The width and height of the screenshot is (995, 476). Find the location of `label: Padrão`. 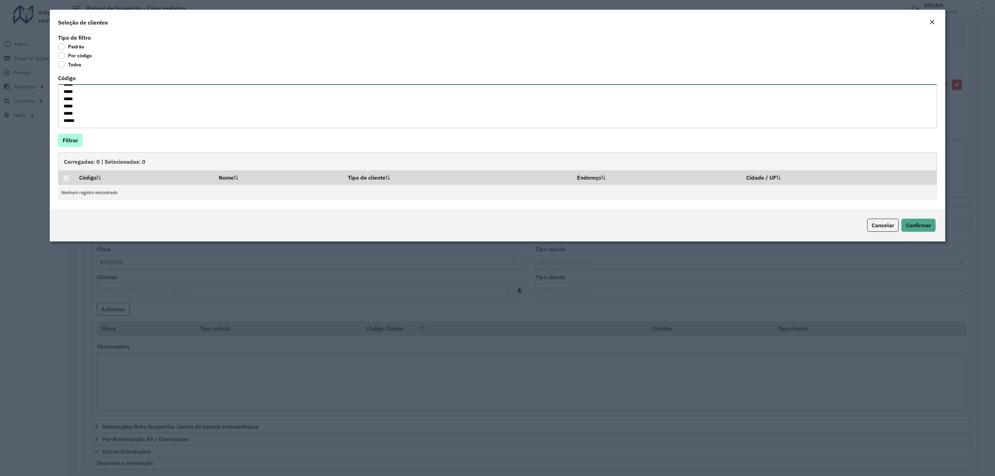

label: Padrão is located at coordinates (71, 47).